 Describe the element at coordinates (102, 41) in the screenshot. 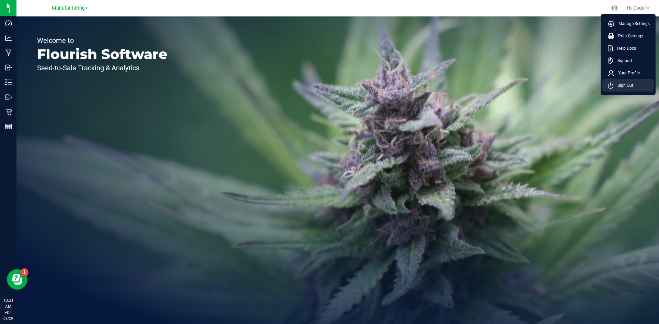

I see `p: Welcome to` at that location.